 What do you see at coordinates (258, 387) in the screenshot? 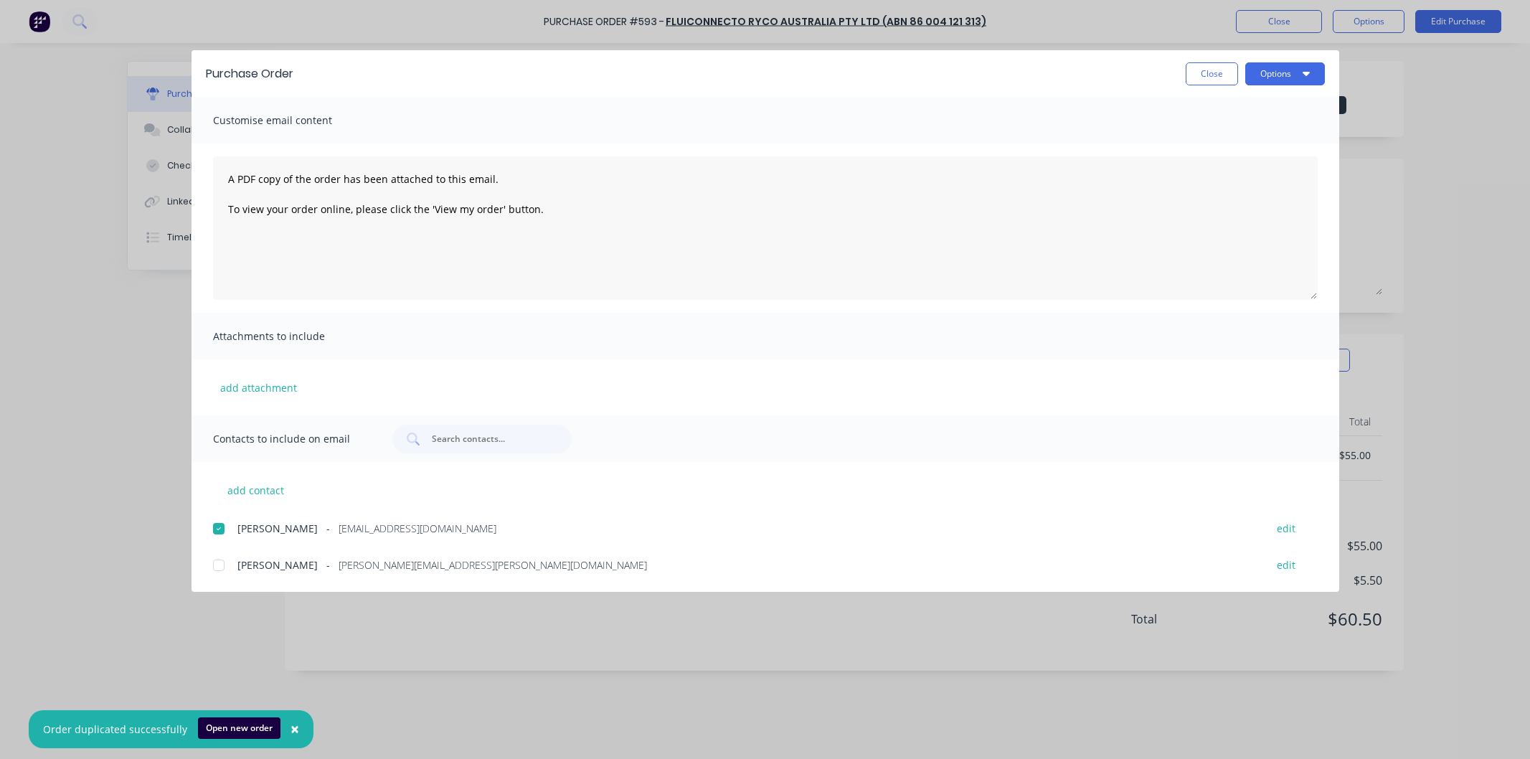
I see `button: add attachment` at bounding box center [258, 387].